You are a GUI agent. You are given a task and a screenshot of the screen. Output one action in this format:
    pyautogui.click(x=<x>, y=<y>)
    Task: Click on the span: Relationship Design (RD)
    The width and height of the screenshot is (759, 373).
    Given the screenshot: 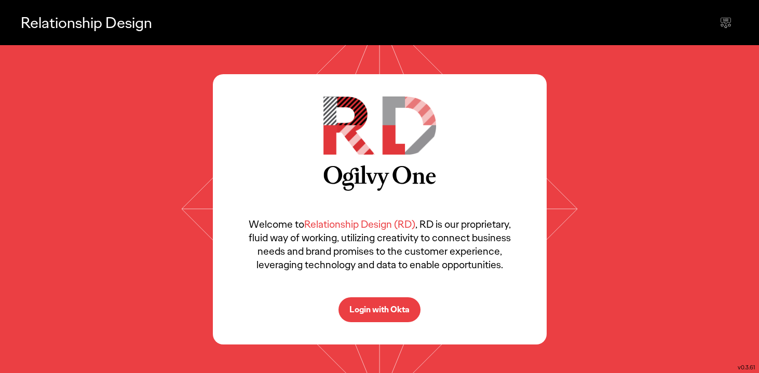 What is the action you would take?
    pyautogui.click(x=360, y=224)
    